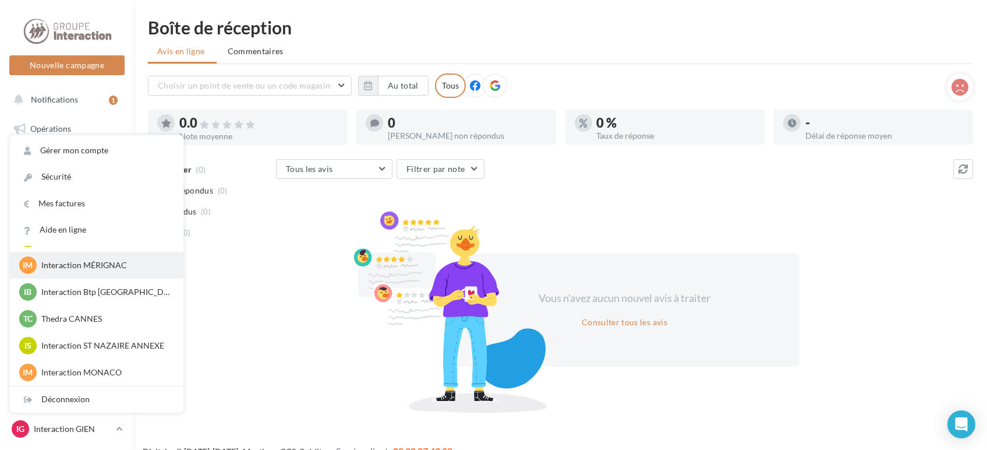 Image resolution: width=987 pixels, height=450 pixels. What do you see at coordinates (105, 319) in the screenshot?
I see `p: Thedra CANNES` at bounding box center [105, 319].